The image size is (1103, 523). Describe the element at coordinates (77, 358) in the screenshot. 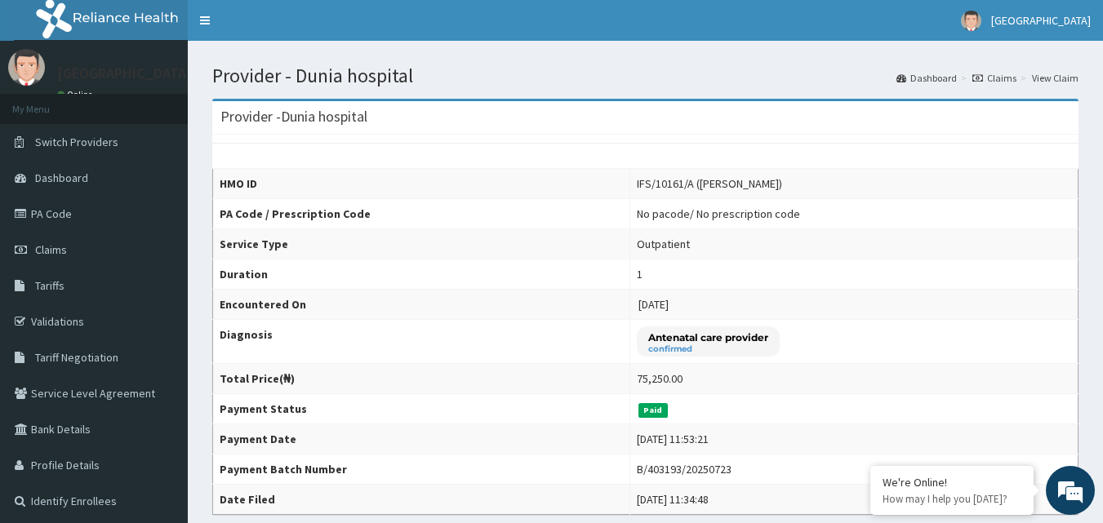

I see `span: Tariff Negotiation` at that location.